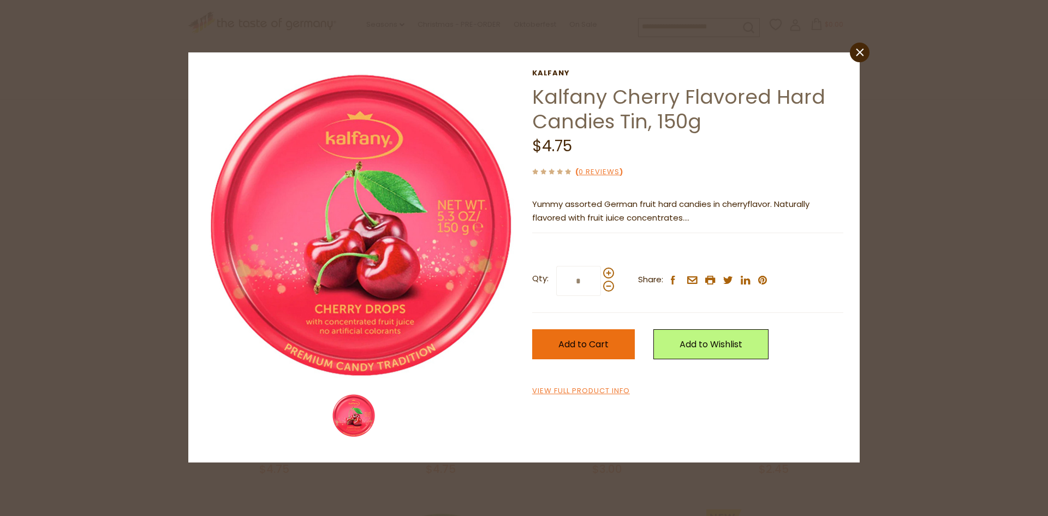  Describe the element at coordinates (758, 204) in the screenshot. I see `span: flavor` at that location.